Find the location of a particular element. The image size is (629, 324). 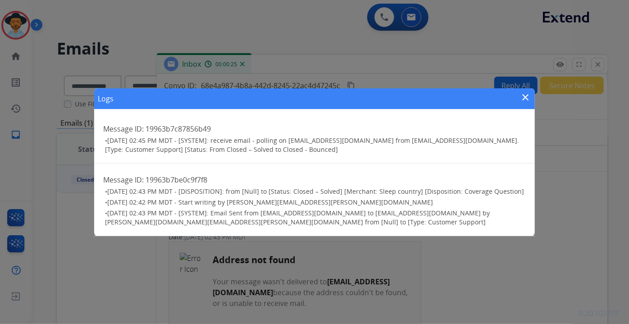

span: 19963b7be0c9f7f8 is located at coordinates (176, 180).